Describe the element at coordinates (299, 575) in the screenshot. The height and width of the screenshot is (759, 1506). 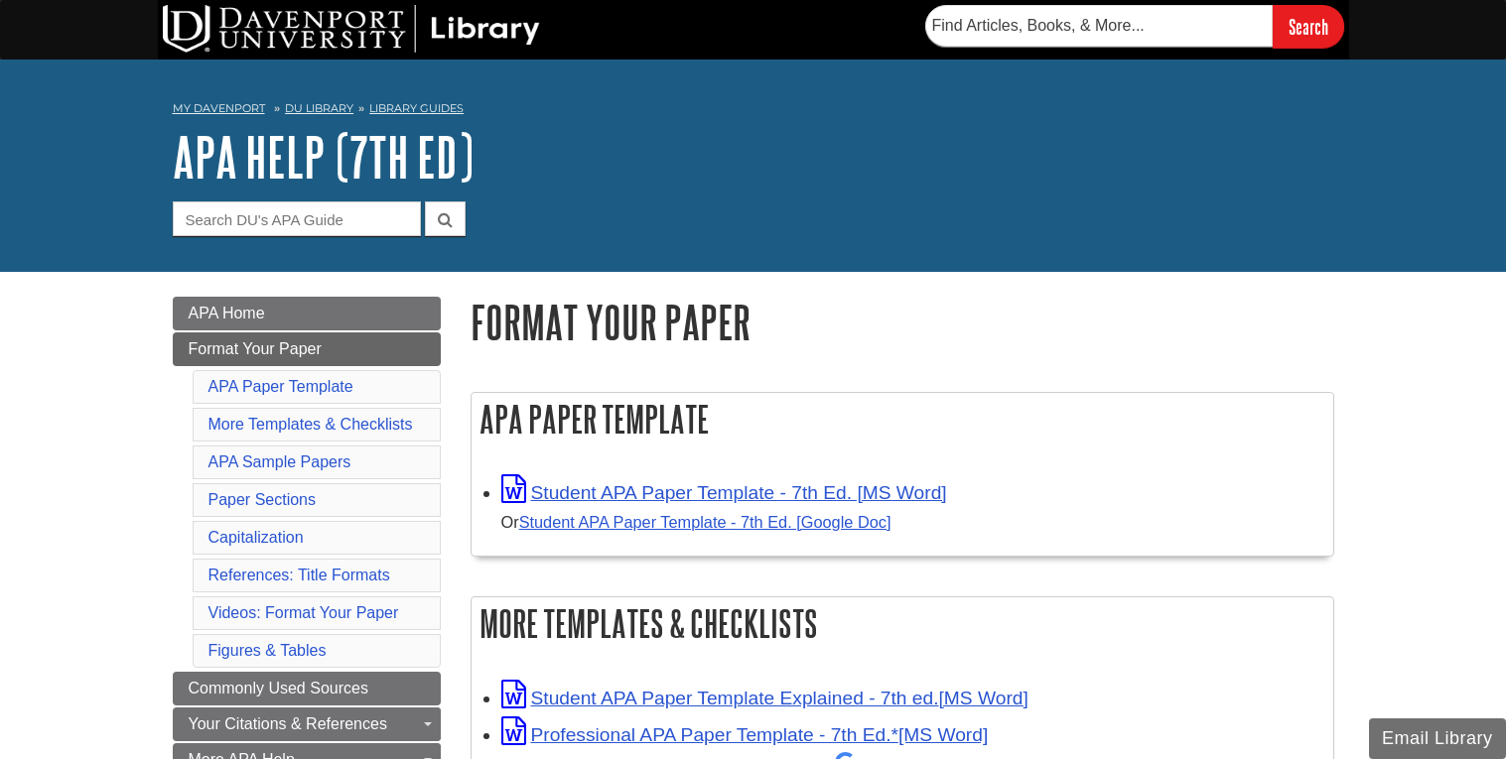
I see `a: References: Title Formats` at that location.